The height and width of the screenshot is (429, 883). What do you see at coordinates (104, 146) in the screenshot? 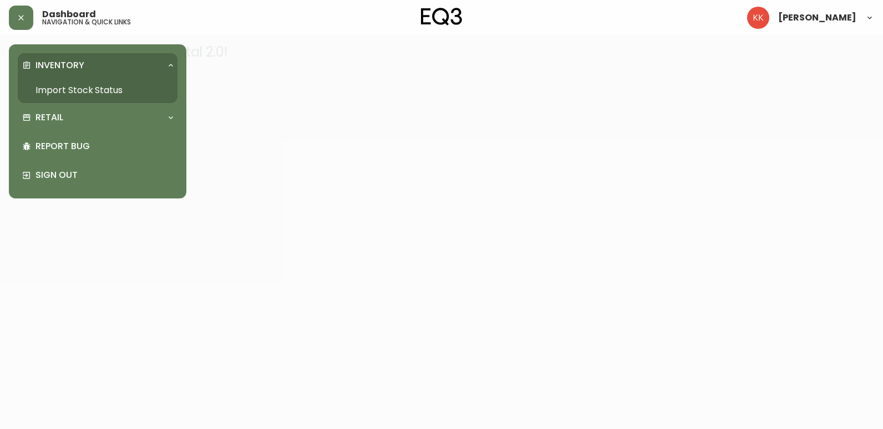
I see `p: Report Bug` at bounding box center [104, 146].